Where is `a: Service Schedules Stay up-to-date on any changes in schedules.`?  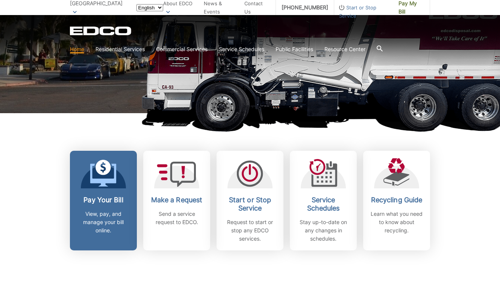 a: Service Schedules Stay up-to-date on any changes in schedules. is located at coordinates (324, 201).